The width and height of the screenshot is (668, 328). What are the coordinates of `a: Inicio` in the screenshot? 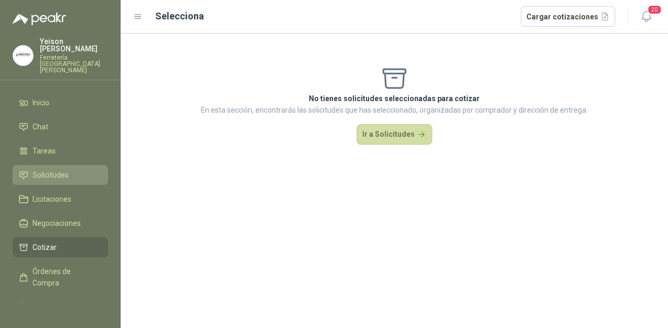 It's located at (60, 103).